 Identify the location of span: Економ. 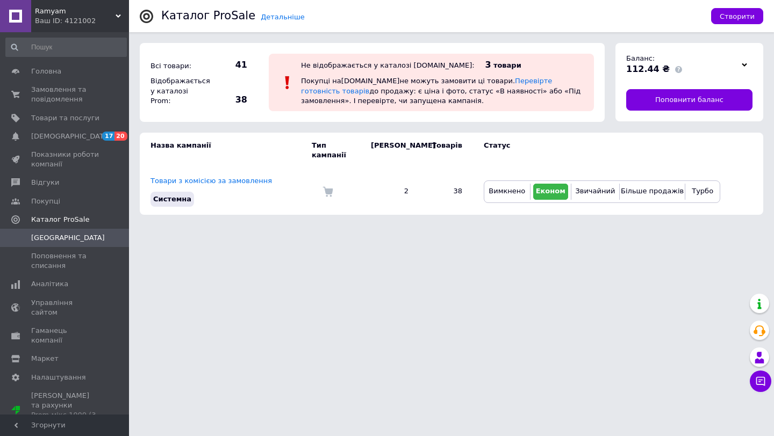
(550, 191).